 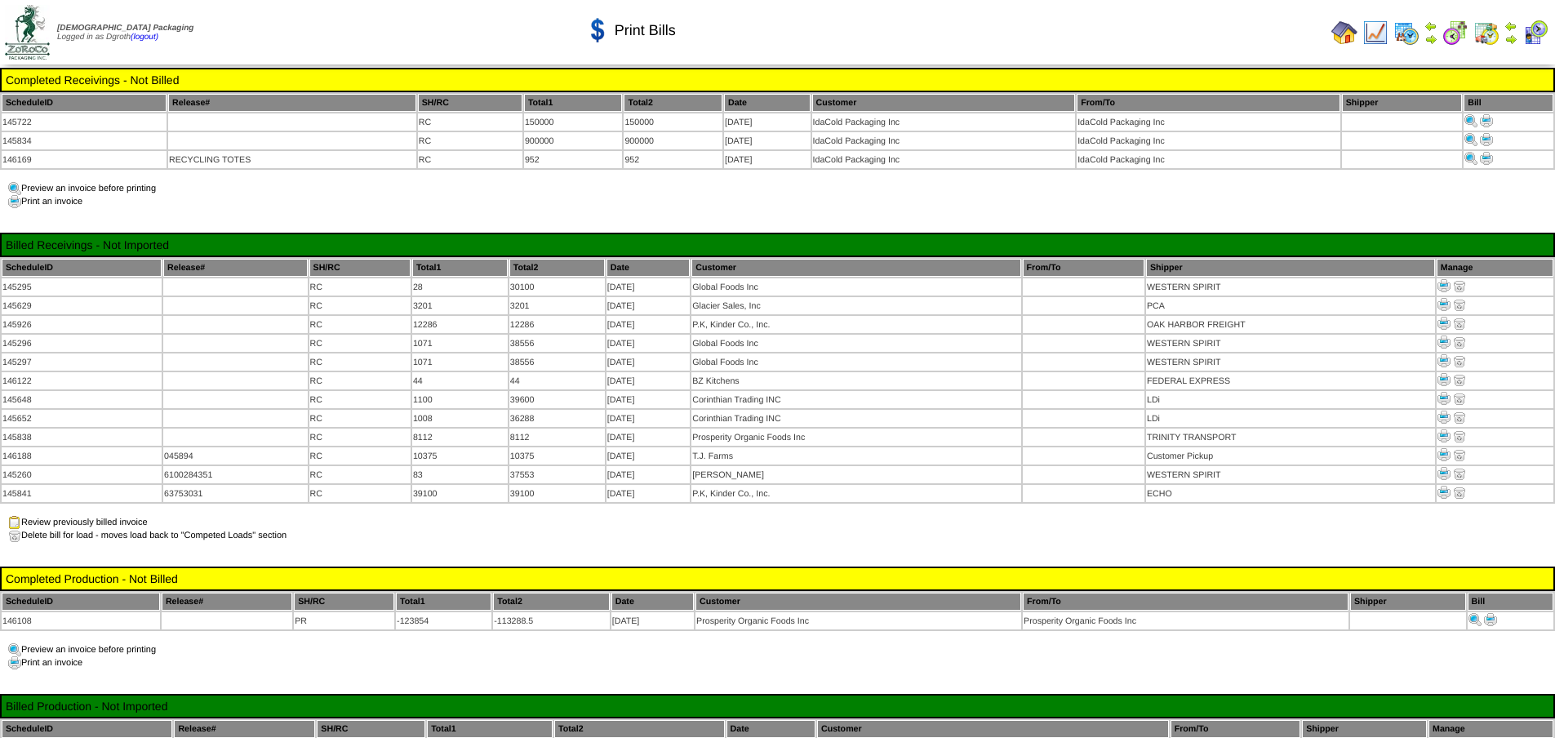 I want to click on img: home.gif, so click(x=1344, y=33).